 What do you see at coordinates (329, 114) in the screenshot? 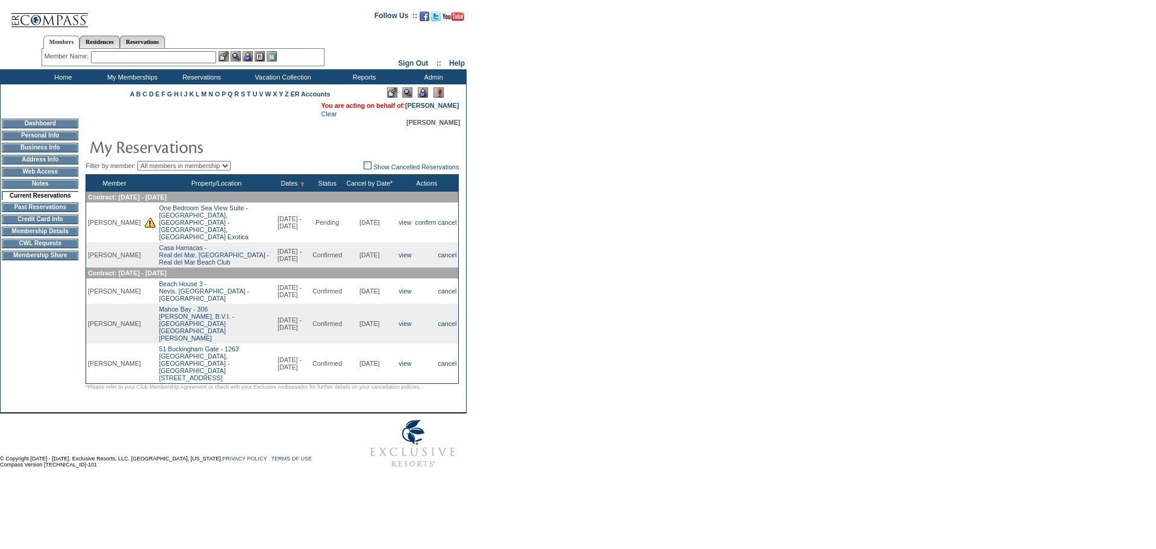
I see `a: Clear` at bounding box center [329, 114].